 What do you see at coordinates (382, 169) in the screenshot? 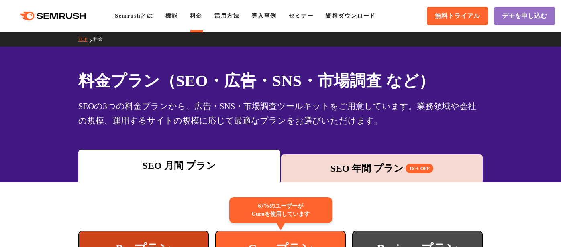
I see `div: SEO 年間 プラン` at bounding box center [382, 169].